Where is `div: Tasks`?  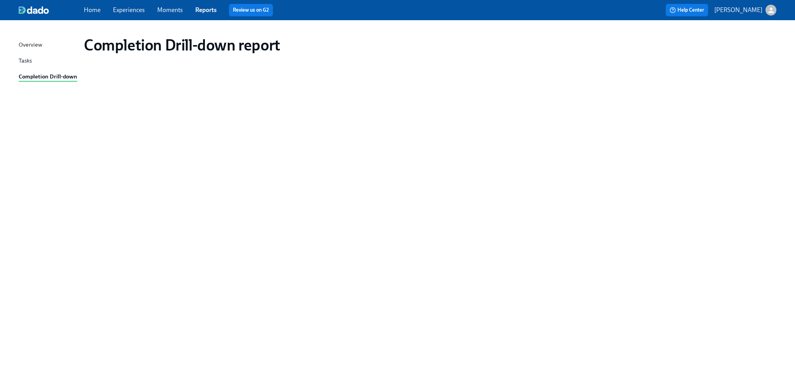
div: Tasks is located at coordinates (25, 61).